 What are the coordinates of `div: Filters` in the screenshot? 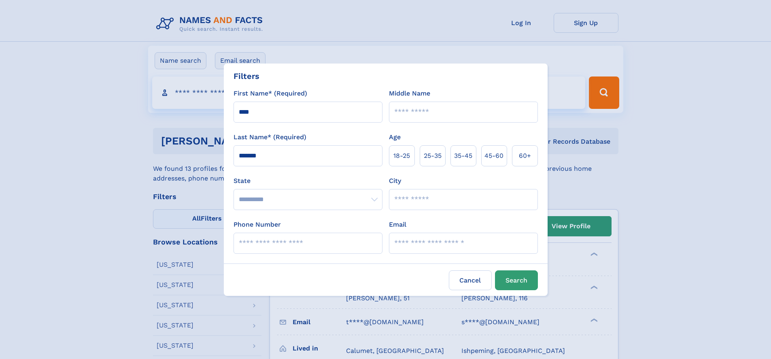 It's located at (246, 76).